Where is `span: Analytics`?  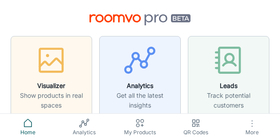
span: Analytics is located at coordinates (84, 132).